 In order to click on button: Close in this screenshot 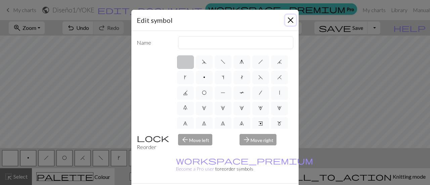, I will do `click(290, 20)`.